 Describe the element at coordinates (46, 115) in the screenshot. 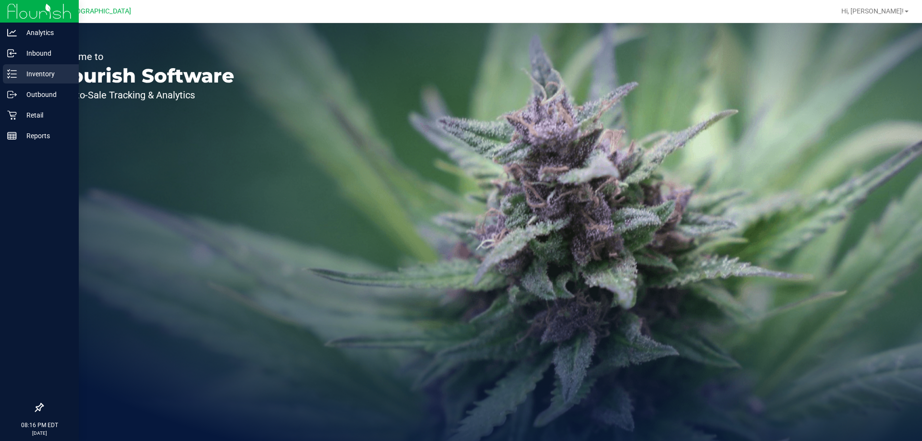

I see `p: Retail` at that location.